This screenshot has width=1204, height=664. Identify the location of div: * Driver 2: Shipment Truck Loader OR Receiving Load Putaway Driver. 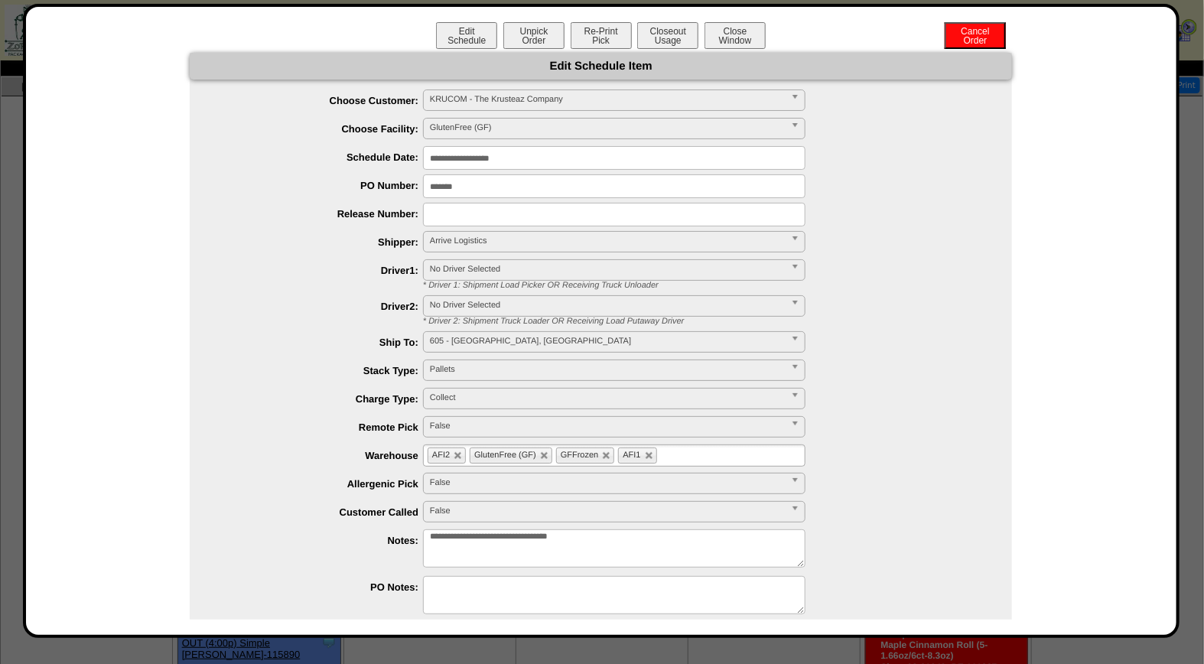
(712, 321).